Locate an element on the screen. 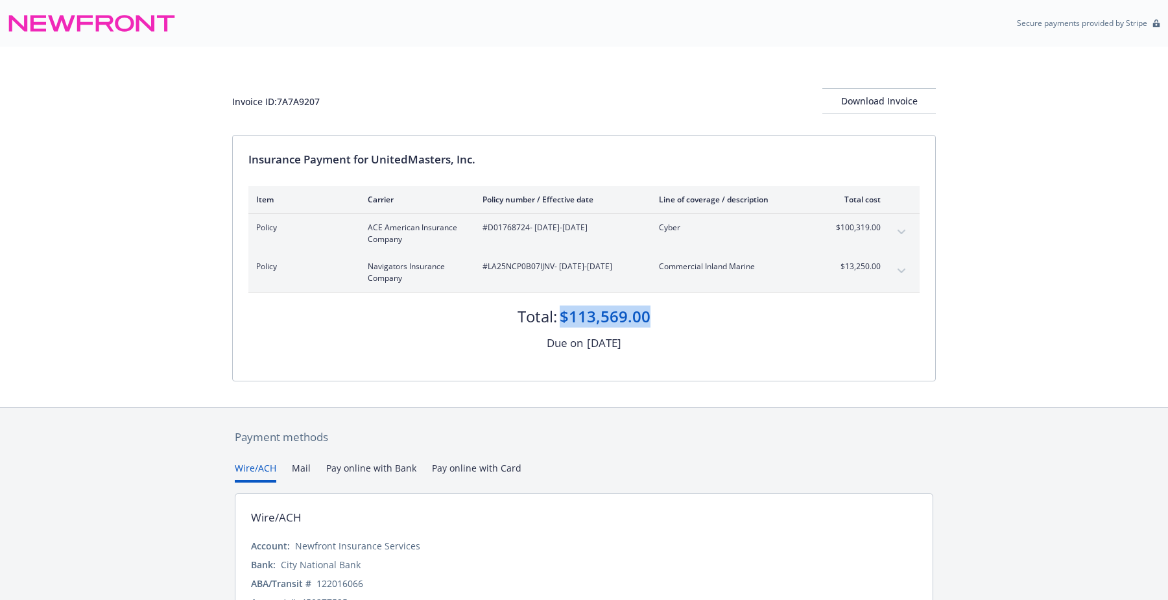 Image resolution: width=1168 pixels, height=600 pixels. p: Secure payments provided by Stripe is located at coordinates (1082, 23).